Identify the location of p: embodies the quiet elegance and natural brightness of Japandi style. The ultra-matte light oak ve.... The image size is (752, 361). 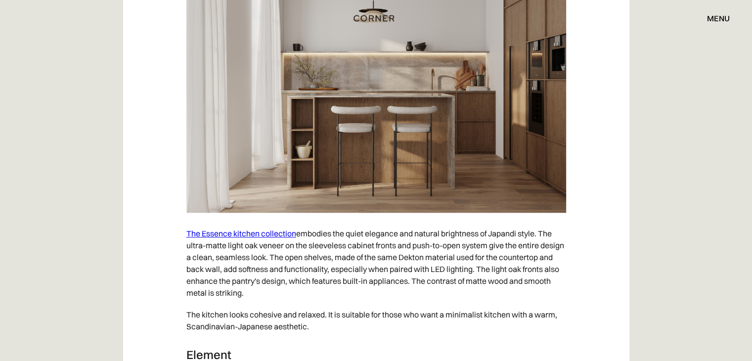
(376, 263).